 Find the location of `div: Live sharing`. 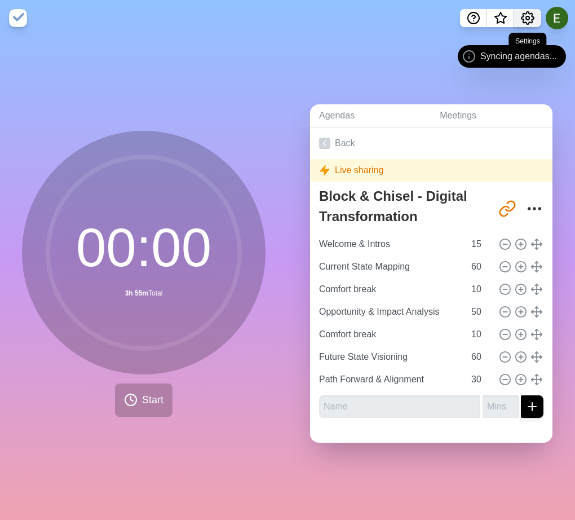

div: Live sharing is located at coordinates (432, 170).